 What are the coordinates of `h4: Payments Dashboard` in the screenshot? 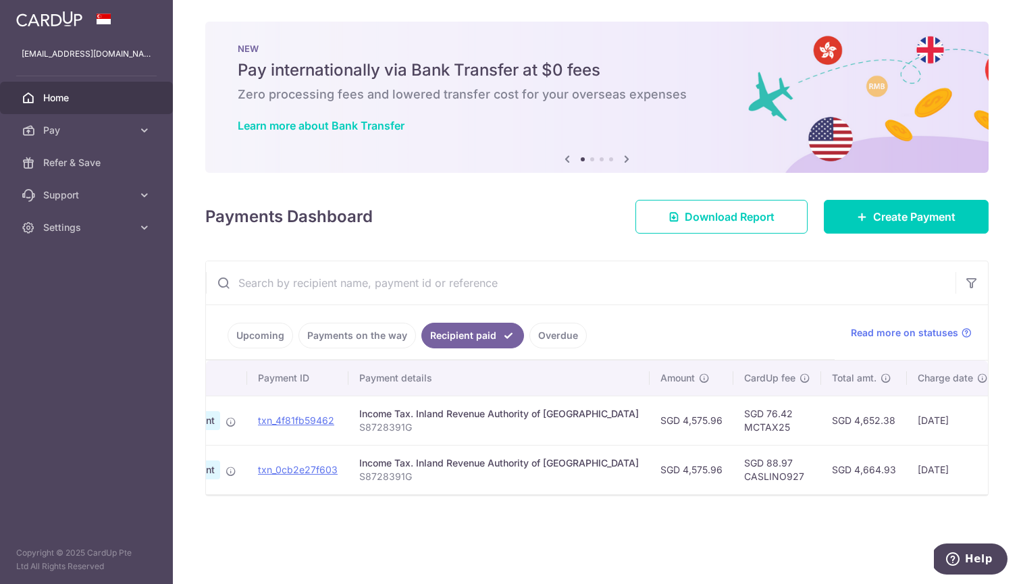 It's located at (289, 217).